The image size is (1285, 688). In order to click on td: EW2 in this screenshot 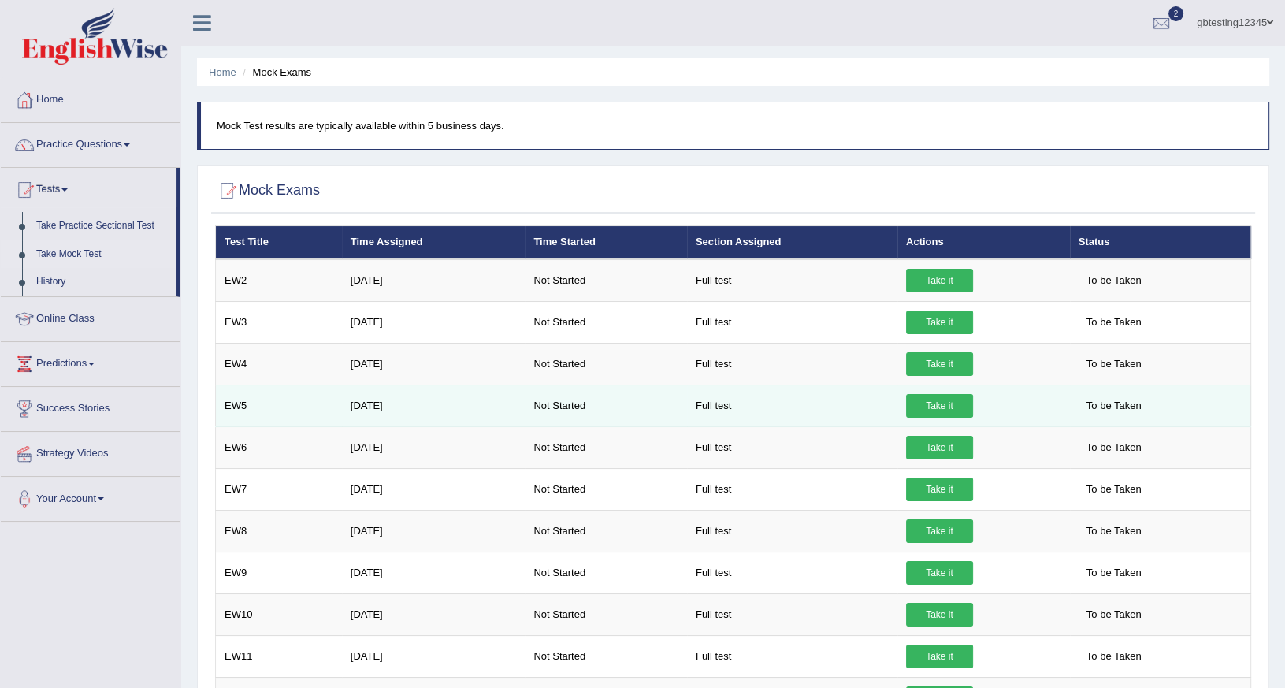, I will do `click(279, 281)`.